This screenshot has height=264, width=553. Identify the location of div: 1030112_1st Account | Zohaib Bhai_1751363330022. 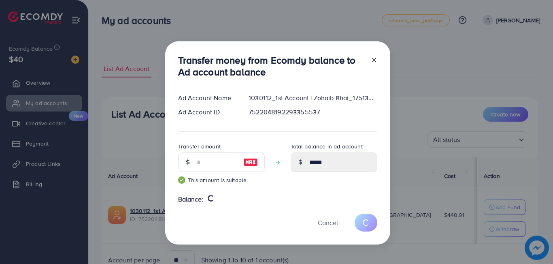
(313, 98).